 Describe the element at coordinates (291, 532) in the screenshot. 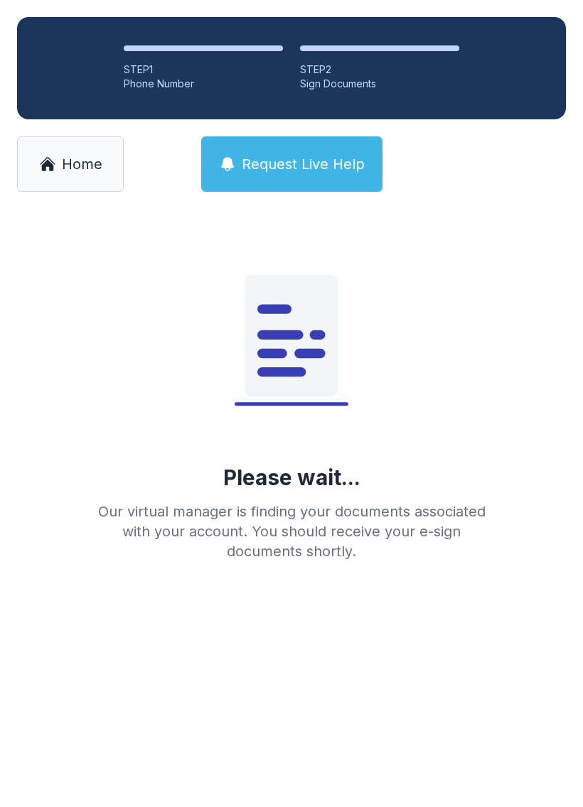

I see `div: Our virtual manager is finding your documents associated with your account. You should receive yo...` at that location.